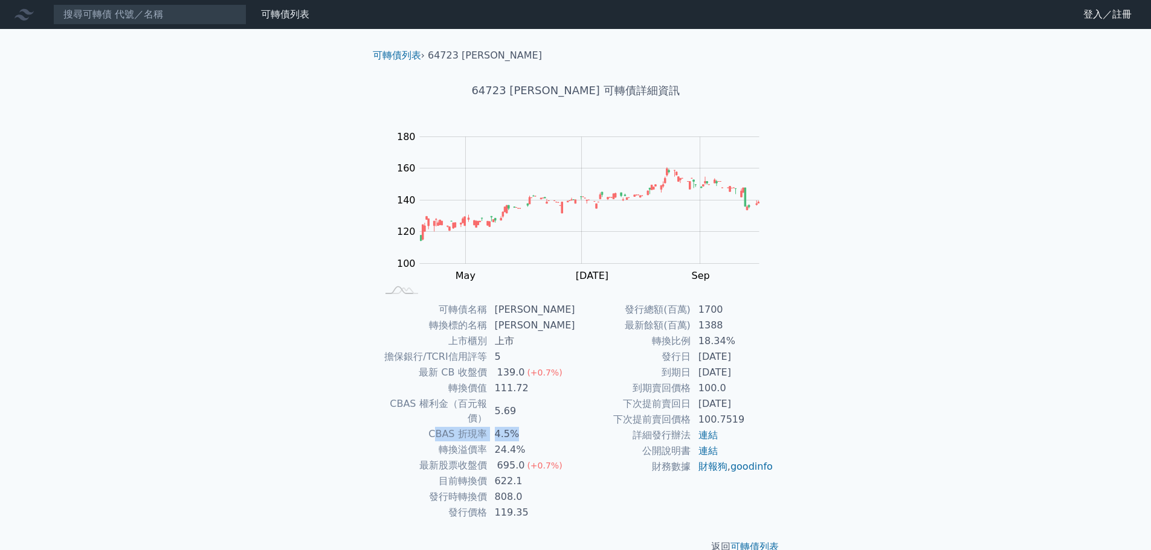 This screenshot has height=550, width=1151. I want to click on td: 到期日, so click(633, 373).